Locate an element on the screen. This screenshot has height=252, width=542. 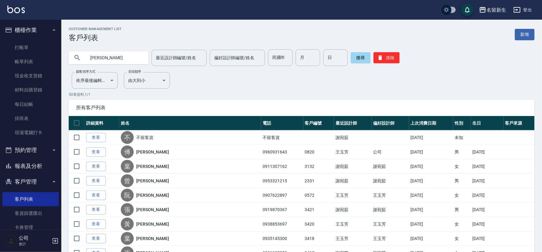
td: 0911307162 is located at coordinates (282, 166).